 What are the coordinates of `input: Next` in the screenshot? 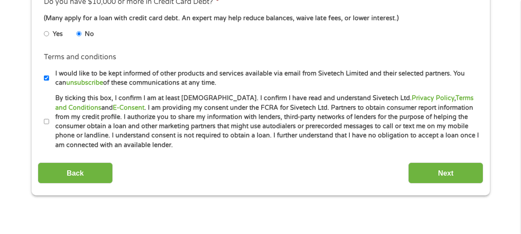 It's located at (446, 173).